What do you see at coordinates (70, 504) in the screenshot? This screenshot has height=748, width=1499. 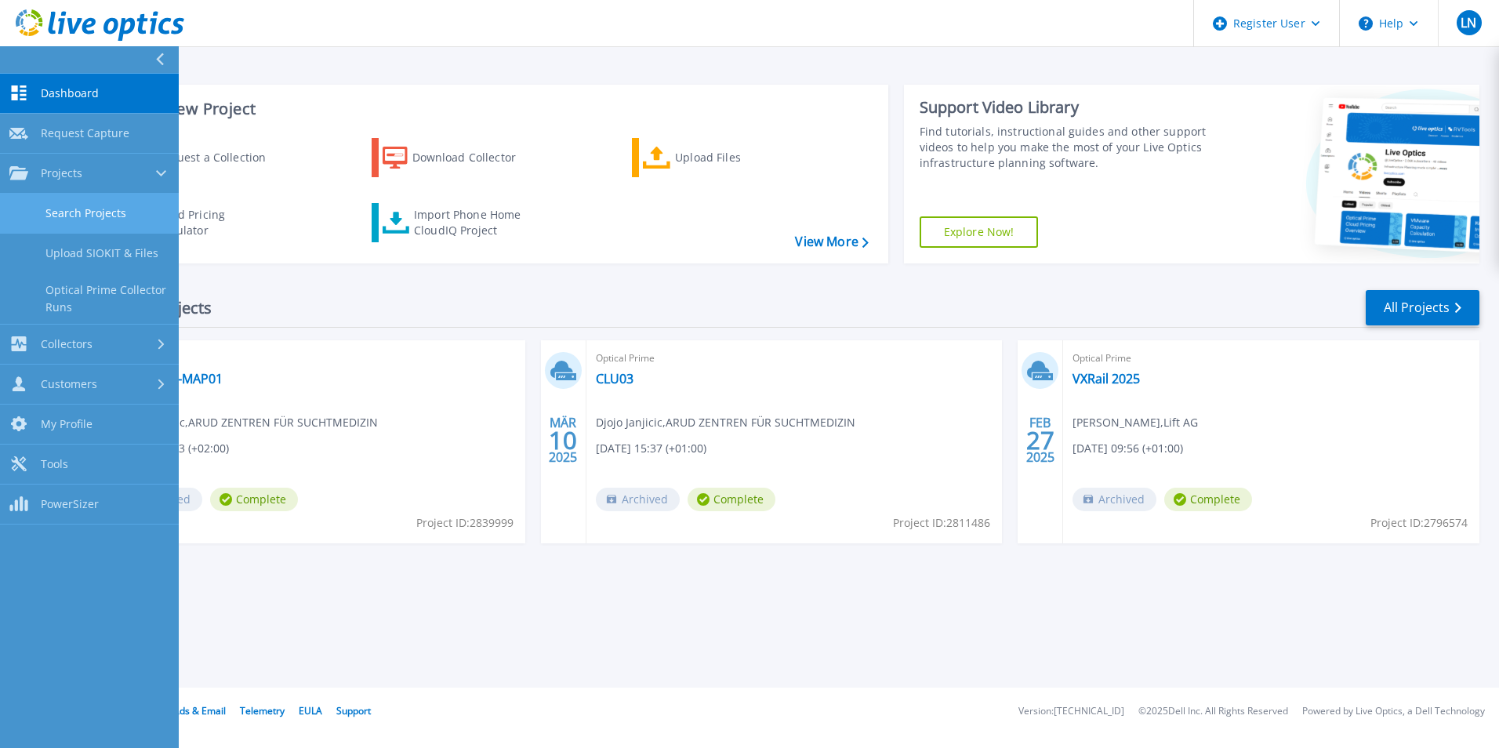 I see `span: PowerSizer` at bounding box center [70, 504].